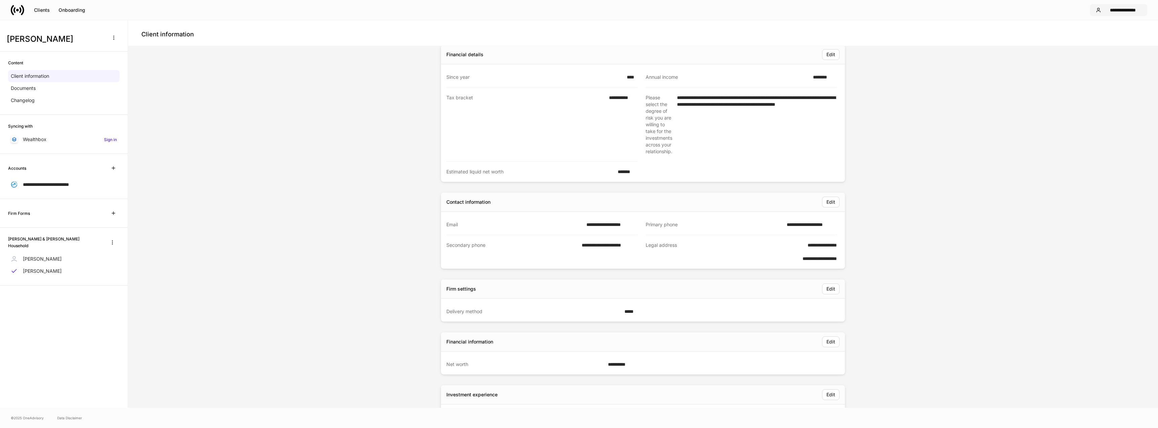 This screenshot has height=428, width=1158. I want to click on div: Secondary phone, so click(512, 252).